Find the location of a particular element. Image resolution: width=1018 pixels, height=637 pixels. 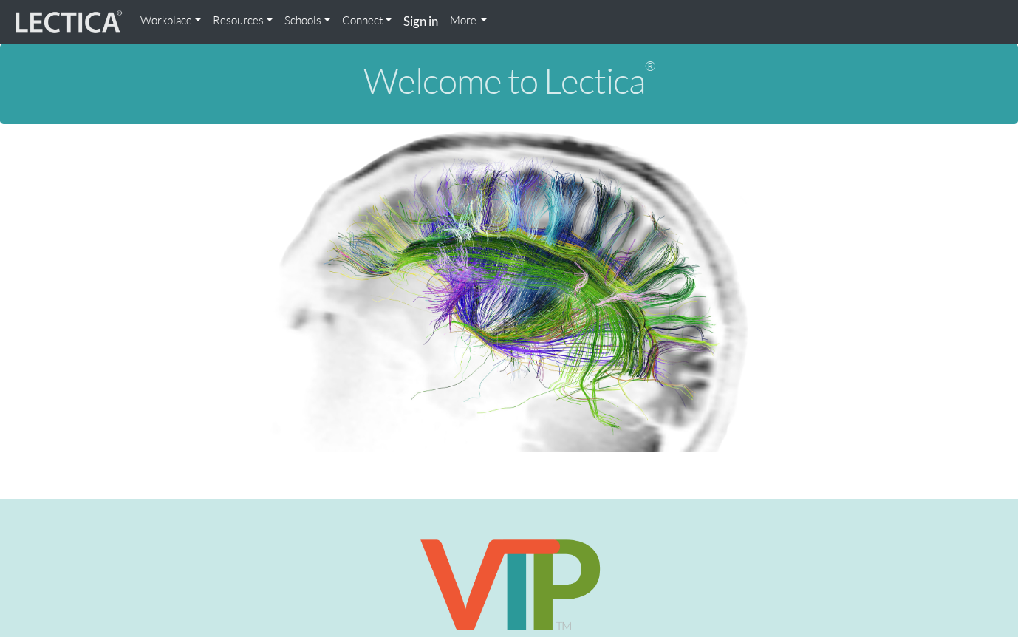

a: More is located at coordinates (468, 21).